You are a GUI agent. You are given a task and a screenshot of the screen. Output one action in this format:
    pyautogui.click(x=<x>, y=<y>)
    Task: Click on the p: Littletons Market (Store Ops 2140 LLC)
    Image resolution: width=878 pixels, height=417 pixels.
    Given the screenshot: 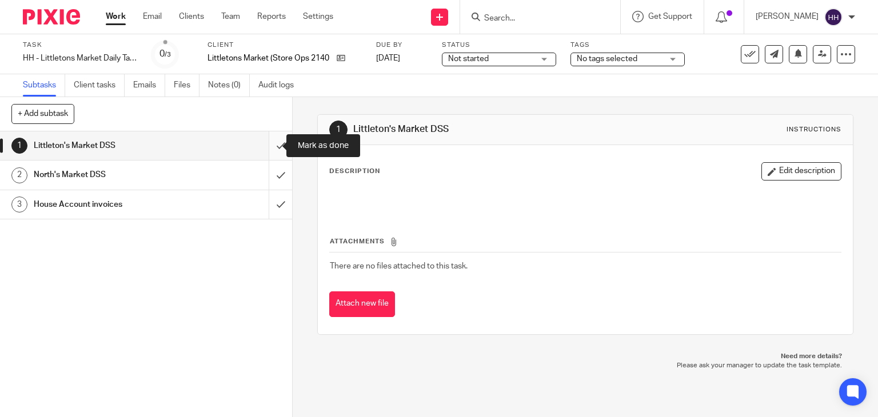 What is the action you would take?
    pyautogui.click(x=269, y=58)
    